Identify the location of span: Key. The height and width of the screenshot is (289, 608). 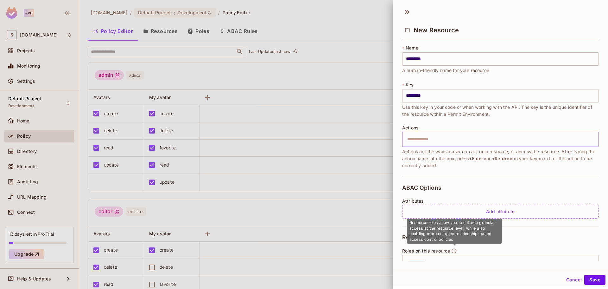
(409, 85).